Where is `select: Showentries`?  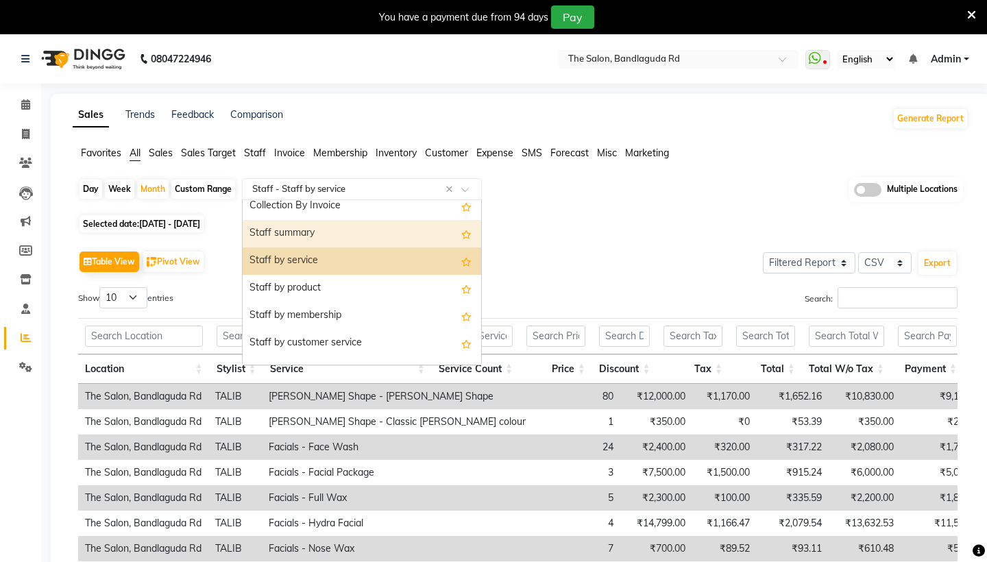
select: Showentries is located at coordinates (123, 298).